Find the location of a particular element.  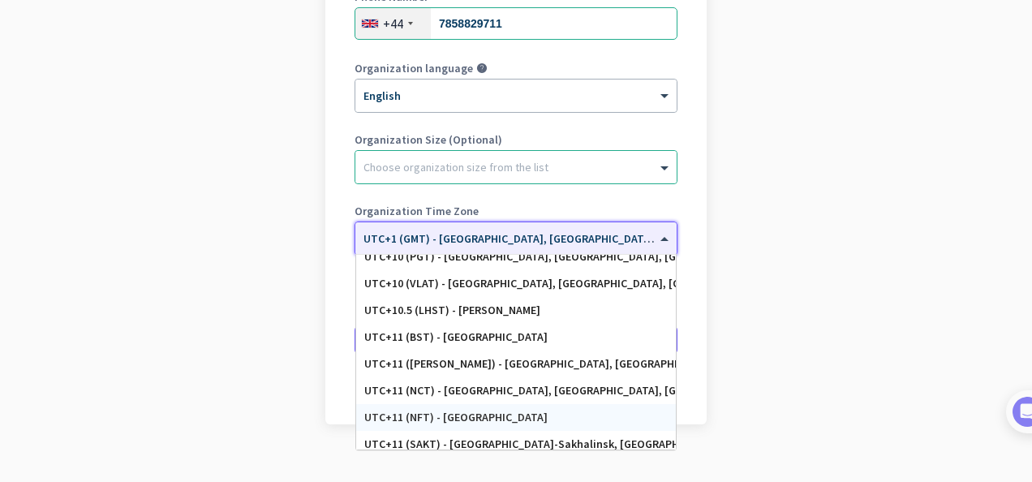

input: 121 234 5678 is located at coordinates (516, 24).